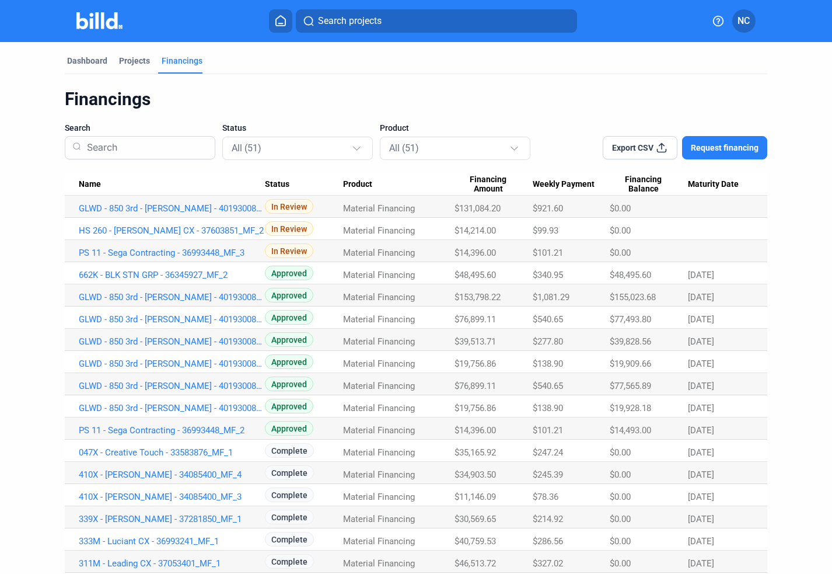 The width and height of the screenshot is (832, 574). What do you see at coordinates (548, 275) in the screenshot?
I see `span: $340.95` at bounding box center [548, 275].